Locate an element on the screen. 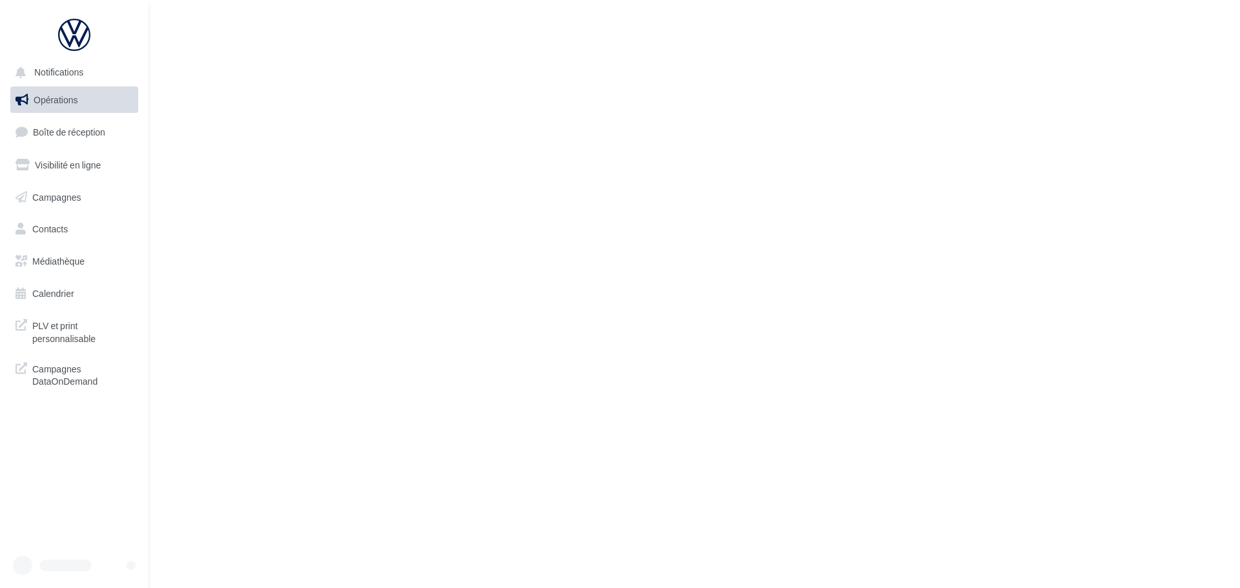 The height and width of the screenshot is (588, 1240). span: Calendrier is located at coordinates (53, 293).